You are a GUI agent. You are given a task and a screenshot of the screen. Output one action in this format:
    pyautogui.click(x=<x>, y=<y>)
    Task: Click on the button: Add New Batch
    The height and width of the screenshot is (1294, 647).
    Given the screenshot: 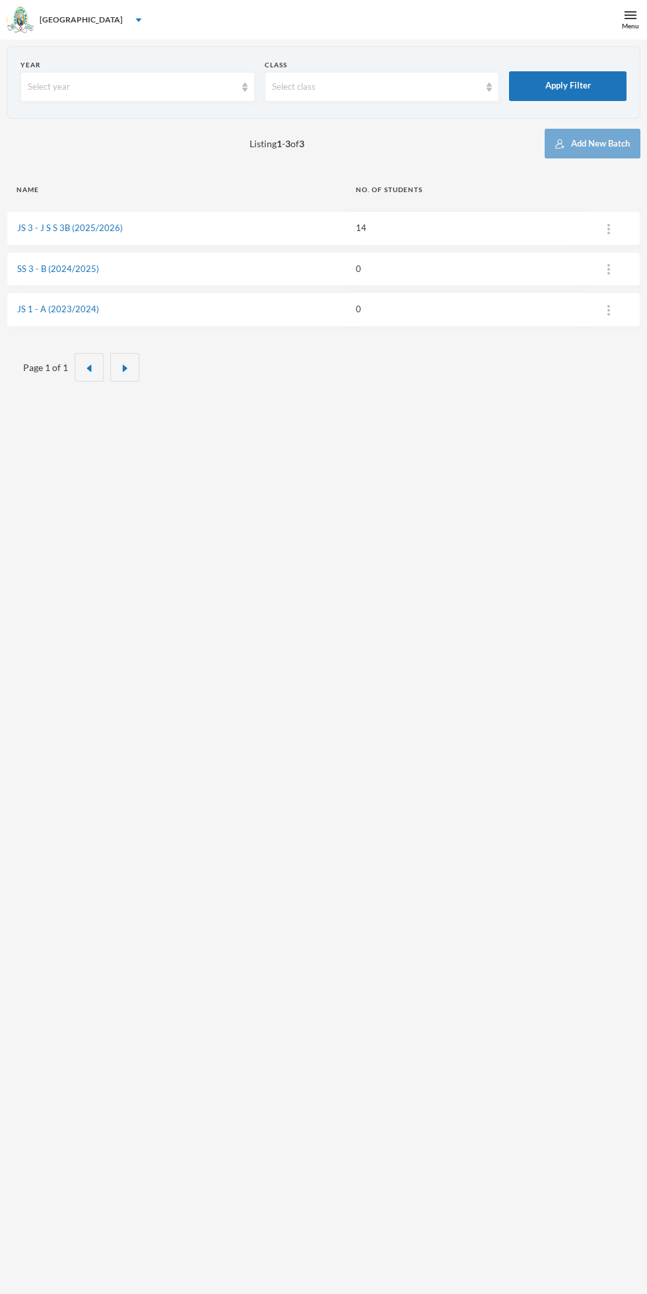 What is the action you would take?
    pyautogui.click(x=592, y=143)
    